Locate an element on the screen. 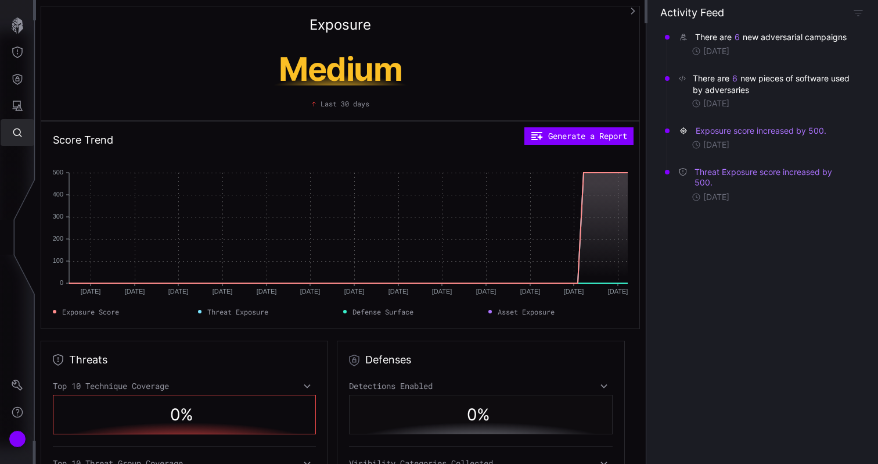 The image size is (878, 464). h1: Medium is located at coordinates (340, 69).